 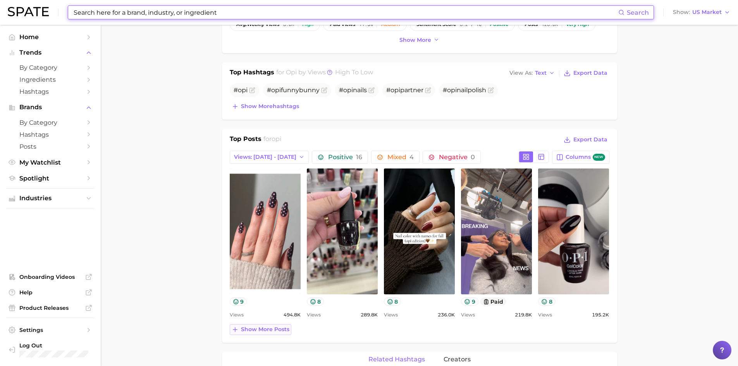 What do you see at coordinates (50, 277) in the screenshot?
I see `a: Onboarding Videos` at bounding box center [50, 277].